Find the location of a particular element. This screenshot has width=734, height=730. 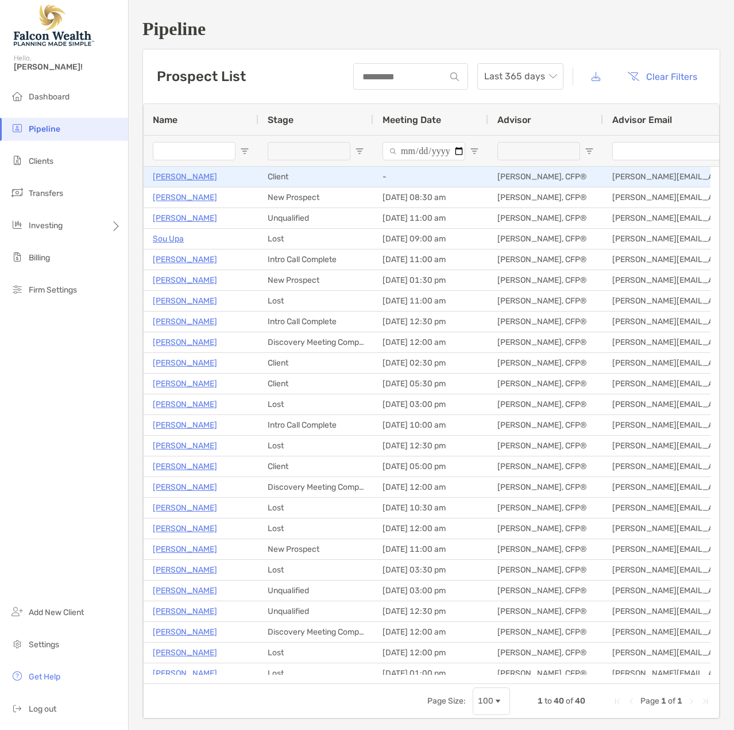

div: Page Size: is located at coordinates (446, 700).